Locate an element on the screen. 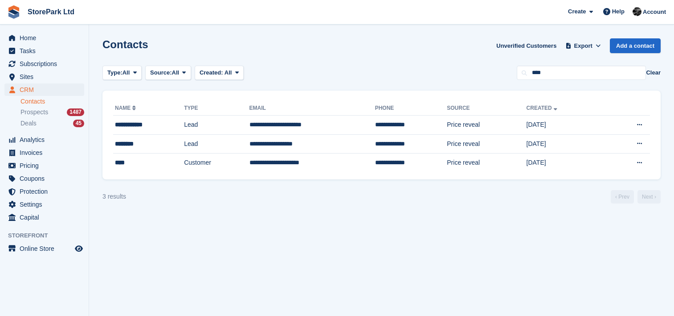  span: Help is located at coordinates (619, 12).